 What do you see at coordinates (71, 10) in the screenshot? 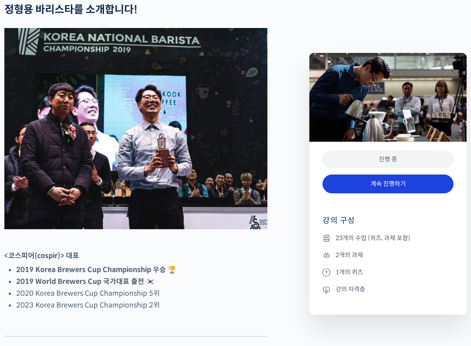
I see `strong: 정형용 바리스타를 소개합니다!` at bounding box center [71, 10].